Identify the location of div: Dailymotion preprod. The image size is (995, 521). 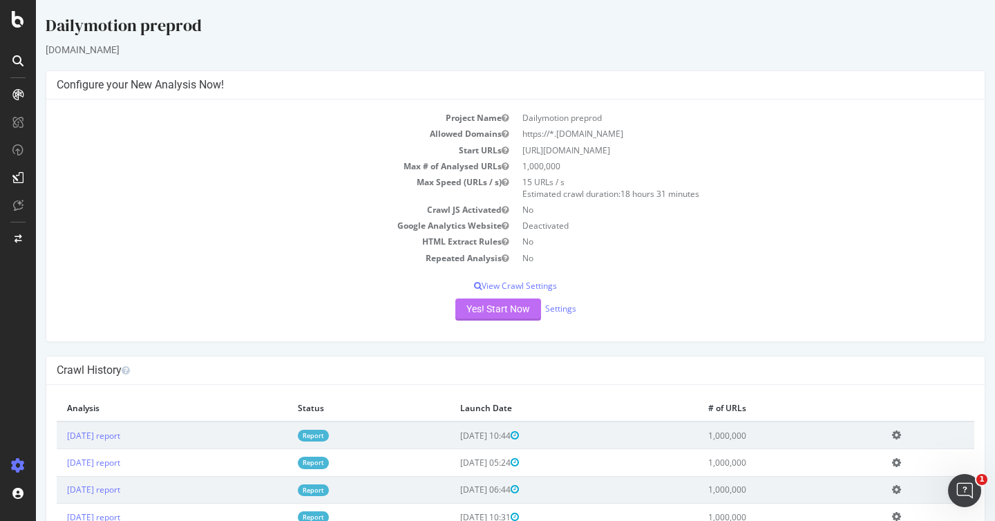
(479, 28).